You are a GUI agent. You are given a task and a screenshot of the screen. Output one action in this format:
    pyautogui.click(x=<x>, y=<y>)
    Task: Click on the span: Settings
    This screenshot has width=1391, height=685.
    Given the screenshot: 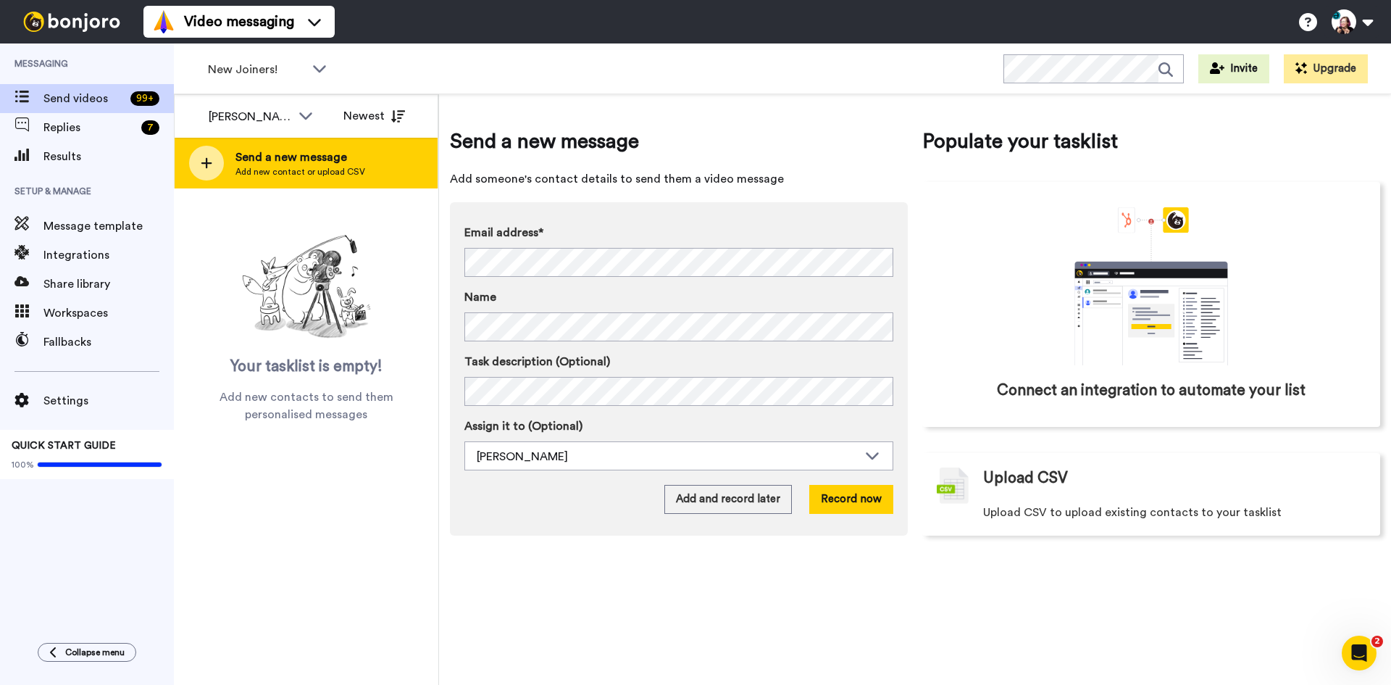 What is the action you would take?
    pyautogui.click(x=109, y=401)
    